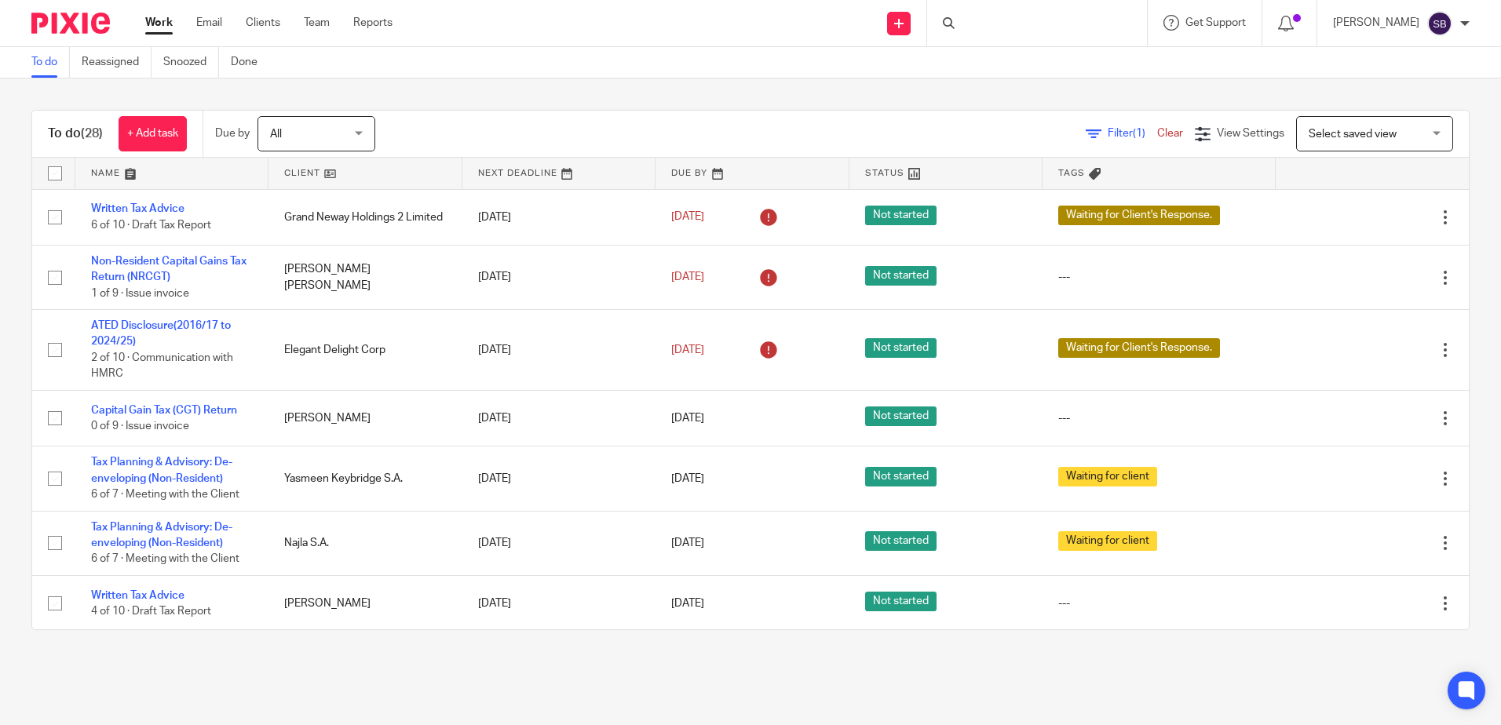 The width and height of the screenshot is (1501, 725). Describe the element at coordinates (1072, 173) in the screenshot. I see `span: Tags` at that location.